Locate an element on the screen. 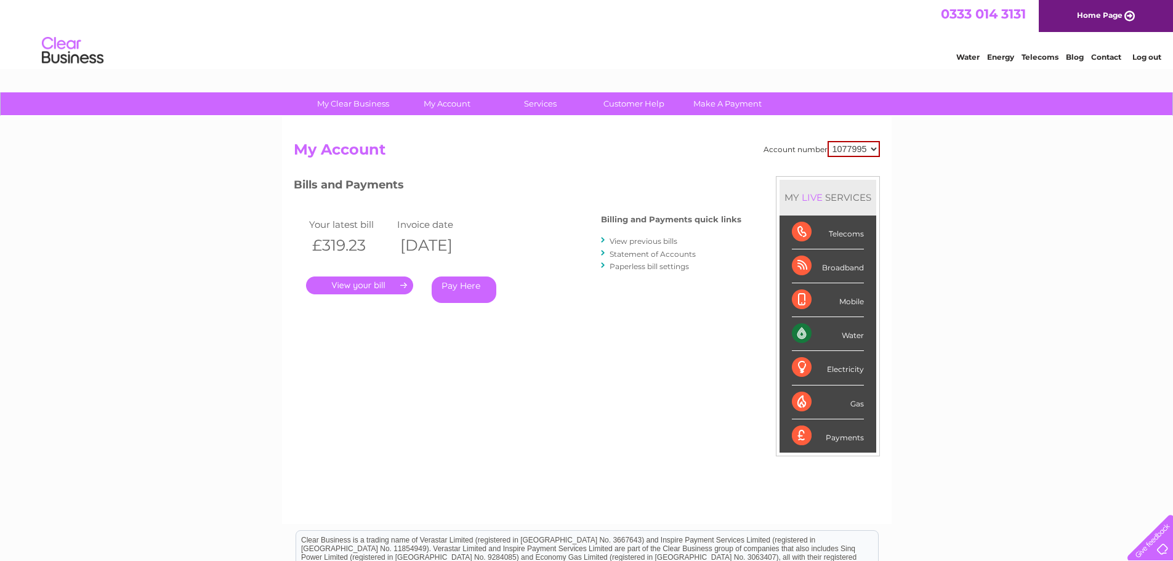 The width and height of the screenshot is (1173, 561). a: My Account is located at coordinates (446, 103).